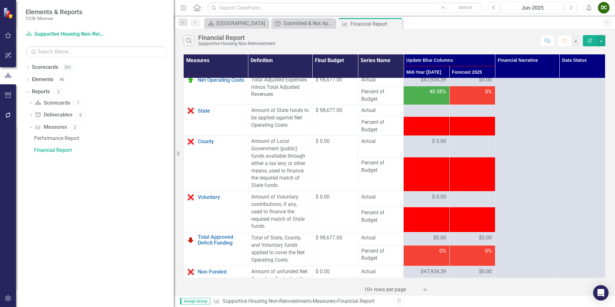  I want to click on button: DC, so click(604, 8).